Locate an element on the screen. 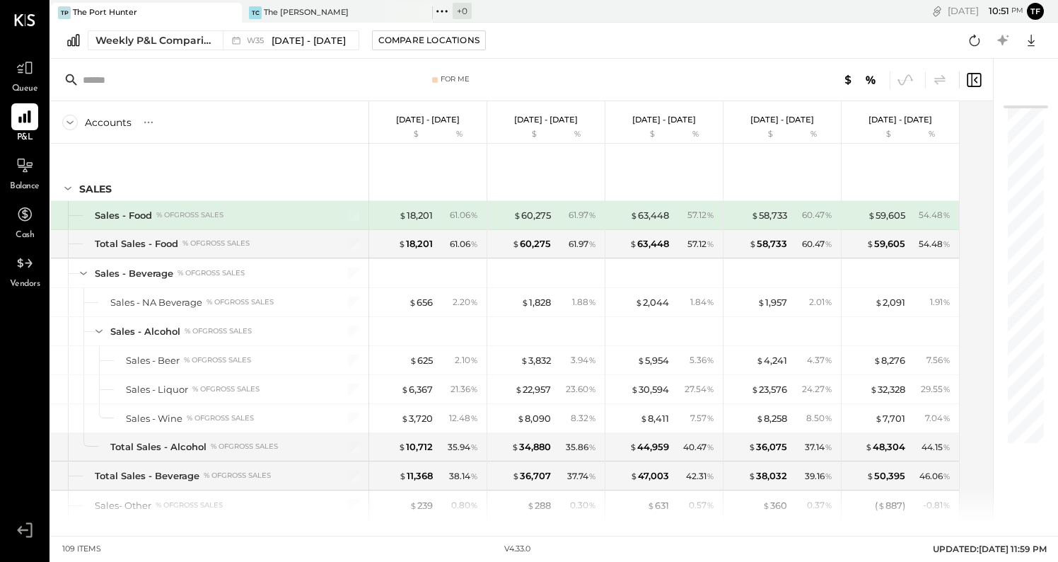 The width and height of the screenshot is (1058, 562). div: TP is located at coordinates (64, 13).